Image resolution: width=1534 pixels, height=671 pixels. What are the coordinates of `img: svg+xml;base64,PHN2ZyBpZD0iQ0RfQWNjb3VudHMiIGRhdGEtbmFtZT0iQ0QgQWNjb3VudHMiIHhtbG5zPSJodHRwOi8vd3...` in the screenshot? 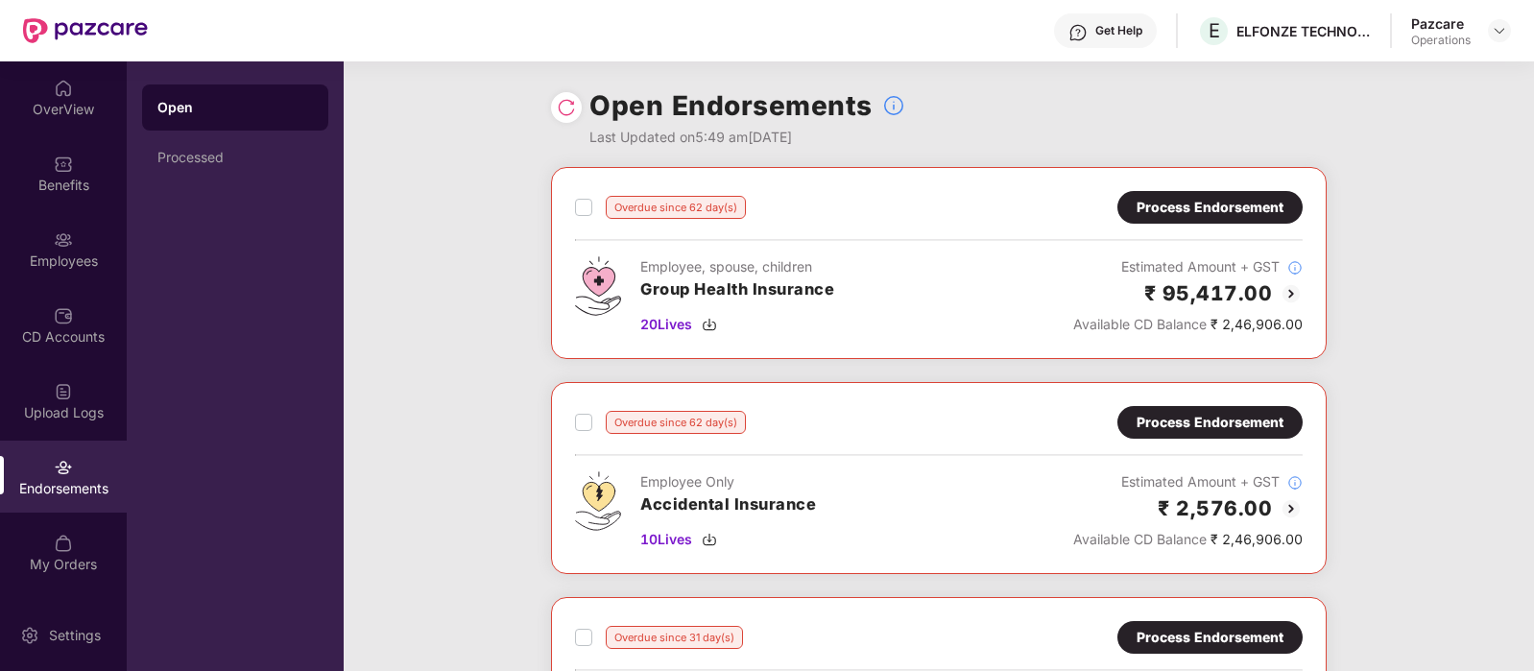 It's located at (63, 316).